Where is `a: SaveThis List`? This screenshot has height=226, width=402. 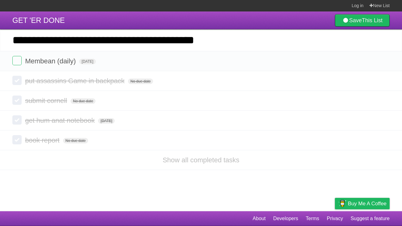
a: SaveThis List is located at coordinates (362, 20).